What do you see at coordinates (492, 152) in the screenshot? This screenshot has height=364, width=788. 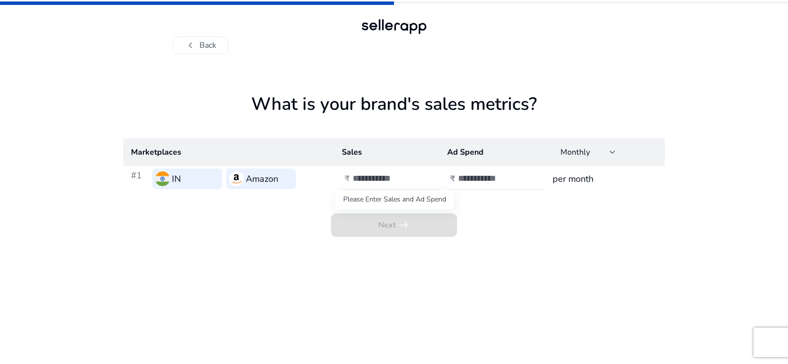 I see `th: Ad Spend` at bounding box center [492, 152].